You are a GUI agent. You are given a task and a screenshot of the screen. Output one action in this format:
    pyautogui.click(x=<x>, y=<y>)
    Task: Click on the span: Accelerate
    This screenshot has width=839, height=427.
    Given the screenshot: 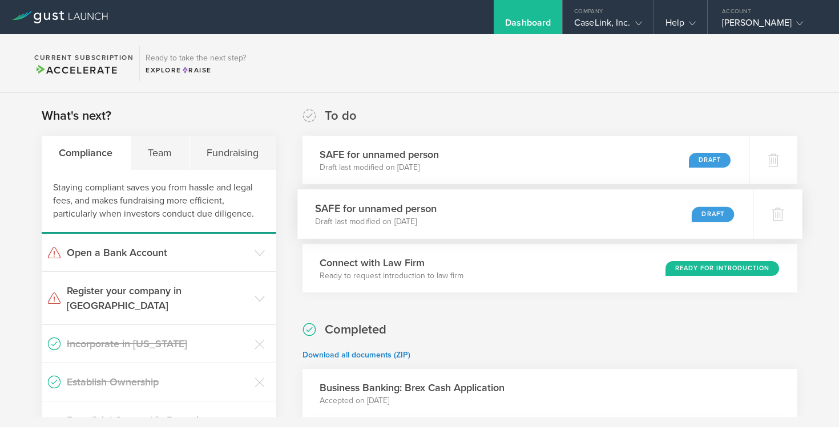 What is the action you would take?
    pyautogui.click(x=76, y=70)
    